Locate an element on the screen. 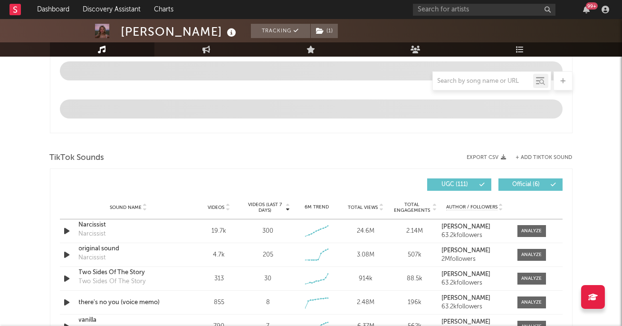 The image size is (622, 326). div: 507k is located at coordinates (415, 255).